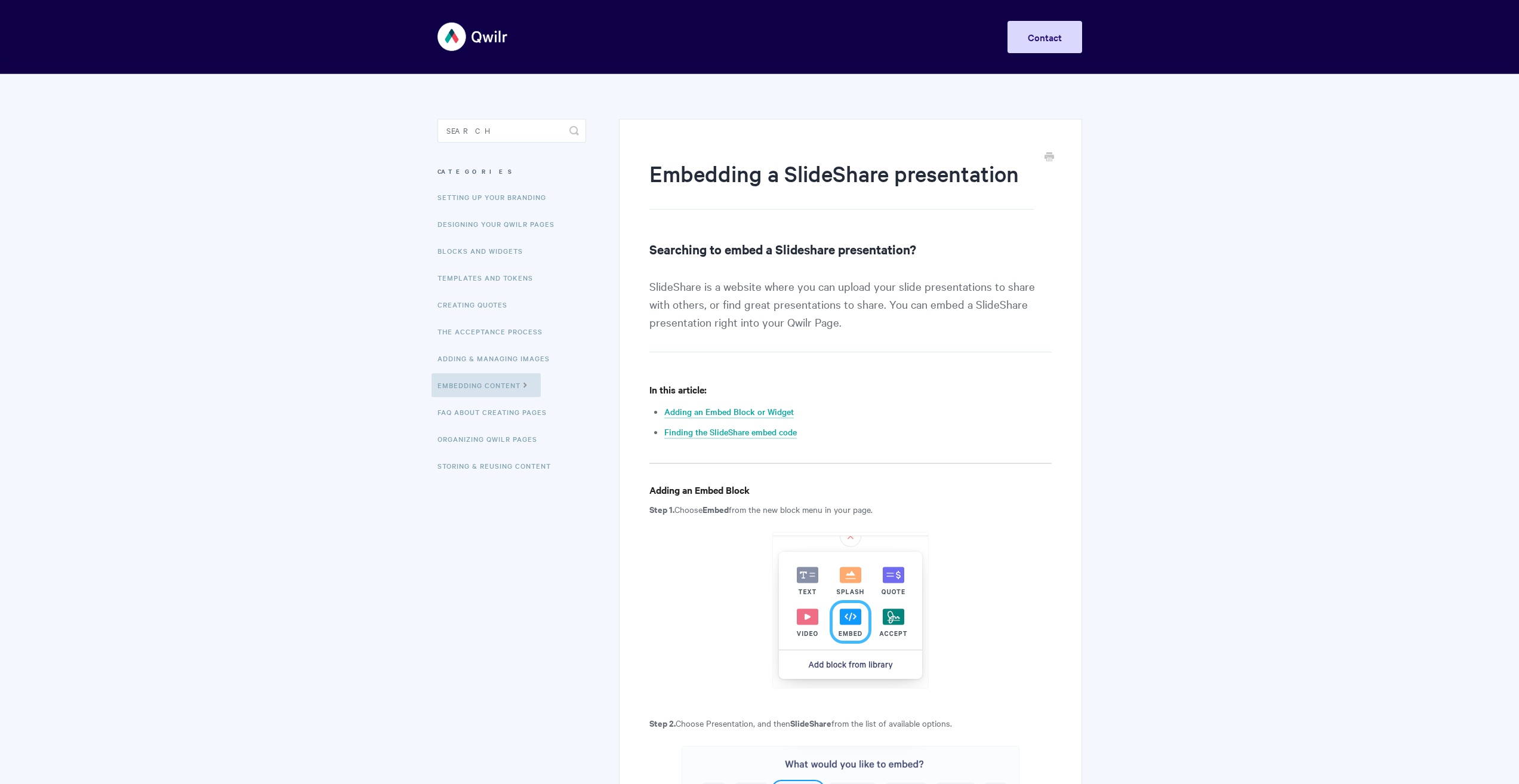 The width and height of the screenshot is (1519, 784). Describe the element at coordinates (850, 722) in the screenshot. I see `p: Choose Presentation, and then from the list of available options.` at that location.